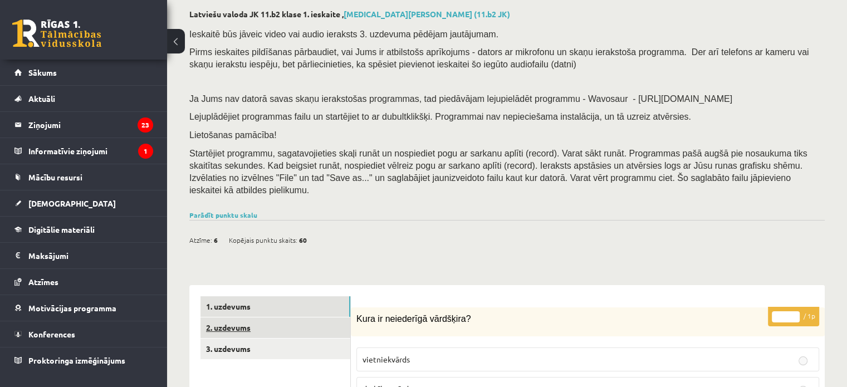  What do you see at coordinates (52, 334) in the screenshot?
I see `span: Konferences` at bounding box center [52, 334].